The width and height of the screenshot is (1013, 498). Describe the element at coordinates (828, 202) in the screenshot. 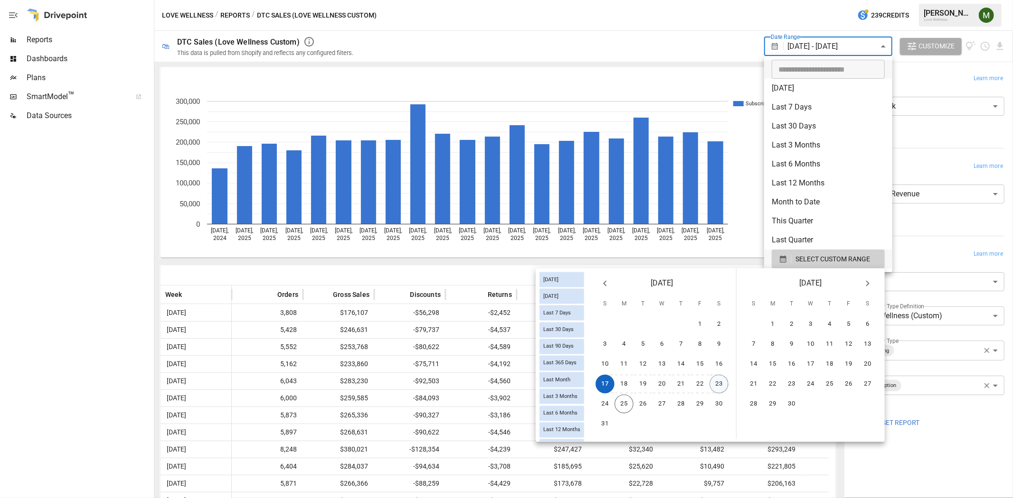

I see `li: Month to Date` at that location.